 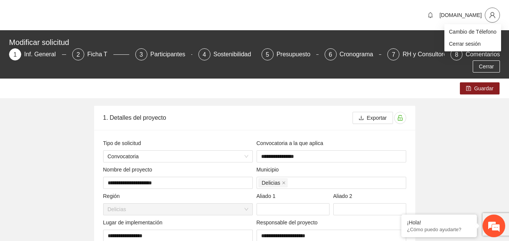 What do you see at coordinates (228, 118) in the screenshot?
I see `div: 1. Detalles del proyecto` at bounding box center [228, 118].